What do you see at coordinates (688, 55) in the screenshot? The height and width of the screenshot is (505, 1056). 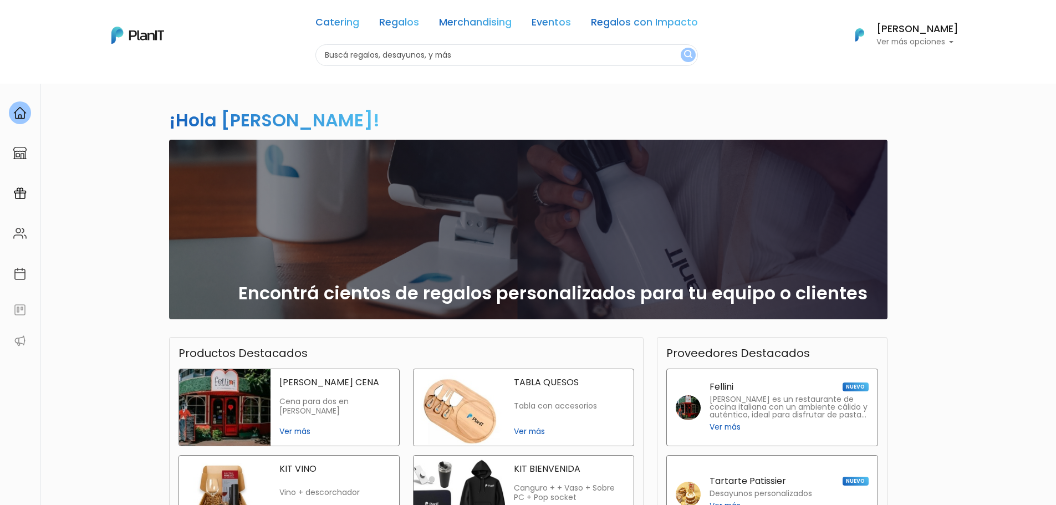 I see `img: search_button-432b6d5273f82d61273b3651a40e1bd1b912527efae98b1b7a1b2c0702e16a8d.svg` at bounding box center [688, 55].